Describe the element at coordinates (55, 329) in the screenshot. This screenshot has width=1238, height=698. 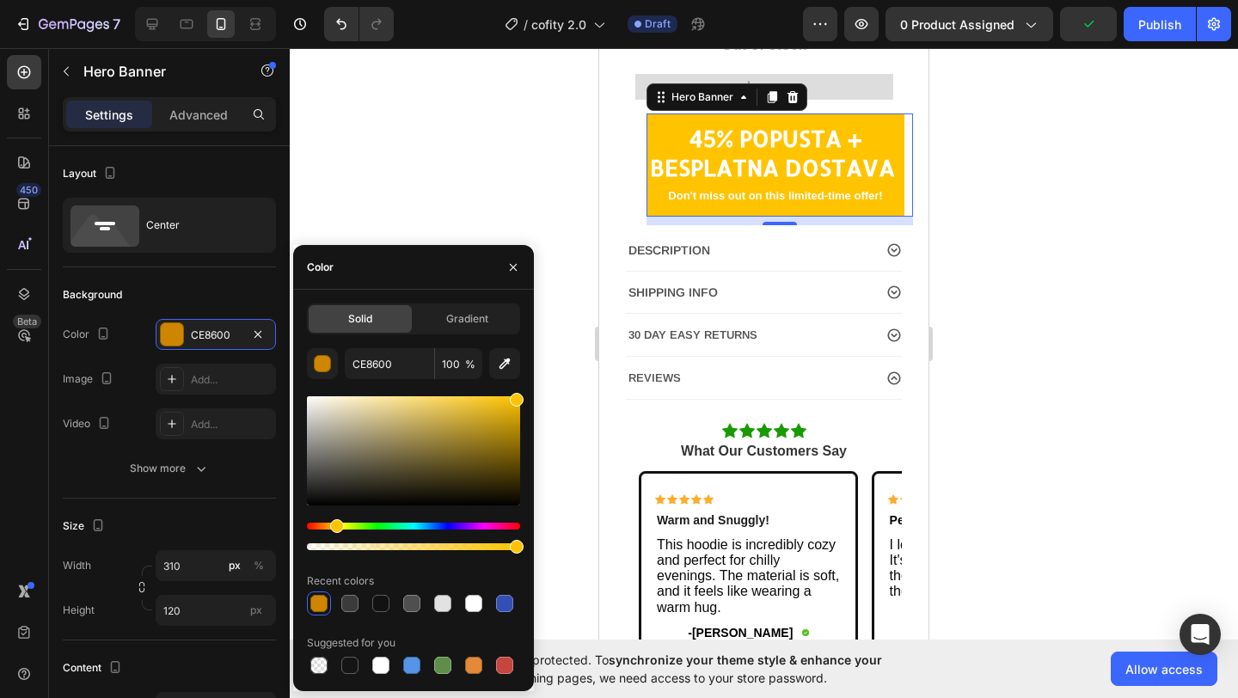
I see `strong: REVIEWS` at that location.